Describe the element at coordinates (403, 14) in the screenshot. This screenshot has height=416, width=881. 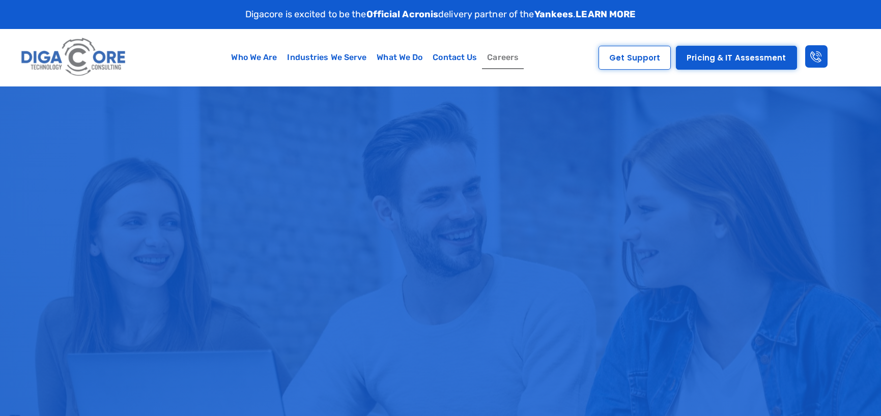
I see `strong: Official Acronis` at that location.